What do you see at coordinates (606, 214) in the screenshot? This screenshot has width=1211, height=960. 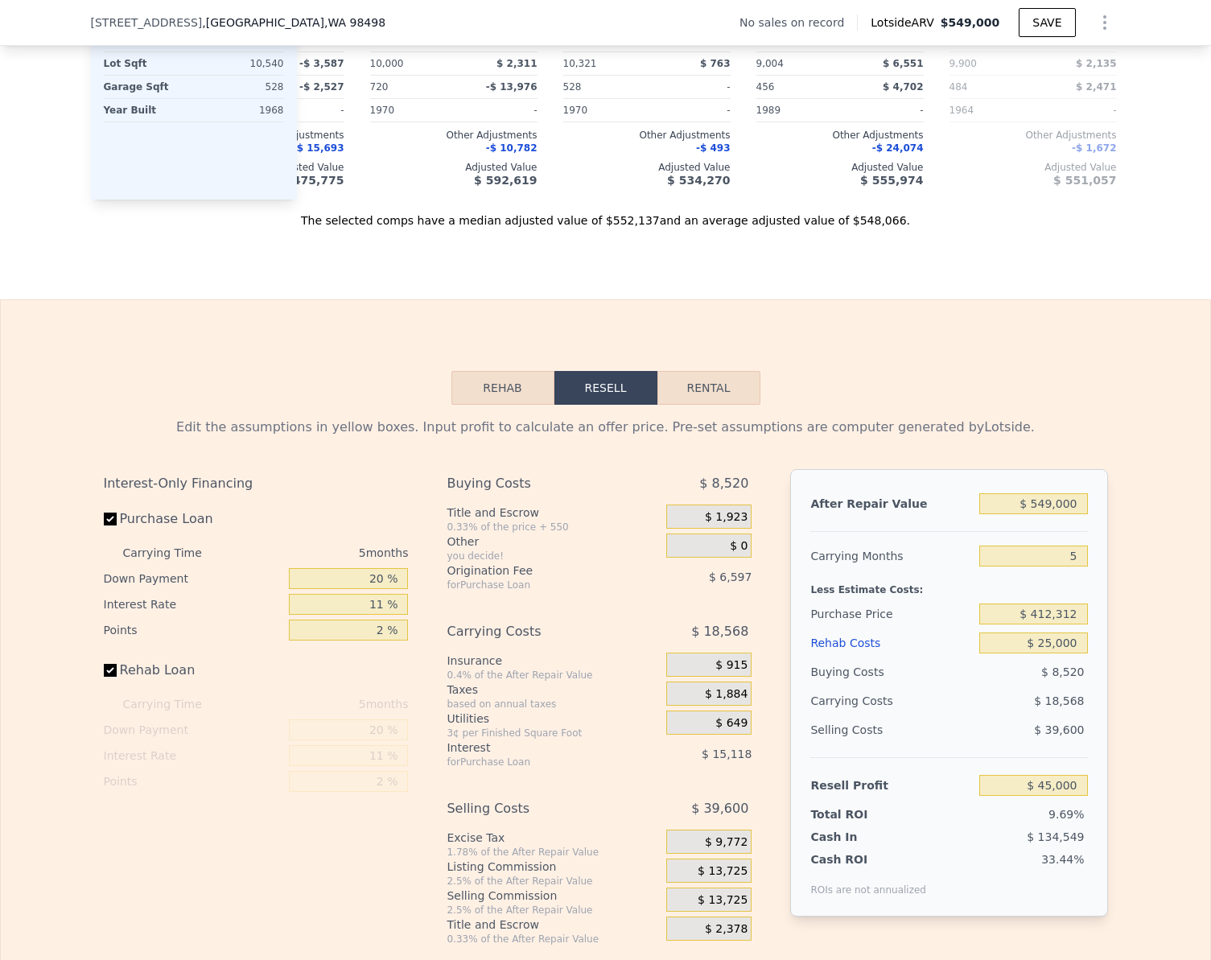 I see `div: The selected comps have a median adjusted value of $552,137 and an average adjusted value of $548...` at bounding box center [606, 214].